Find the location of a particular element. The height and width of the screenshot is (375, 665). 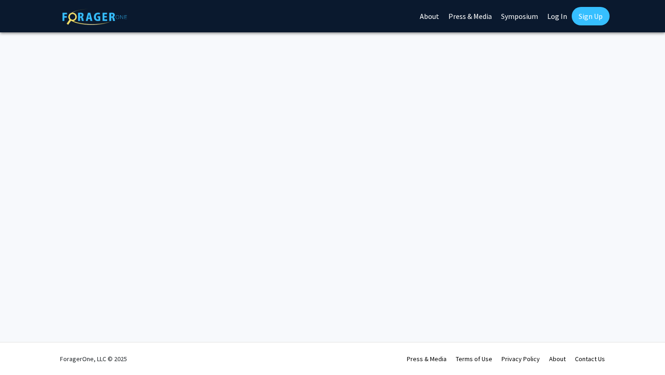

a: Privacy Policy is located at coordinates (520, 359).